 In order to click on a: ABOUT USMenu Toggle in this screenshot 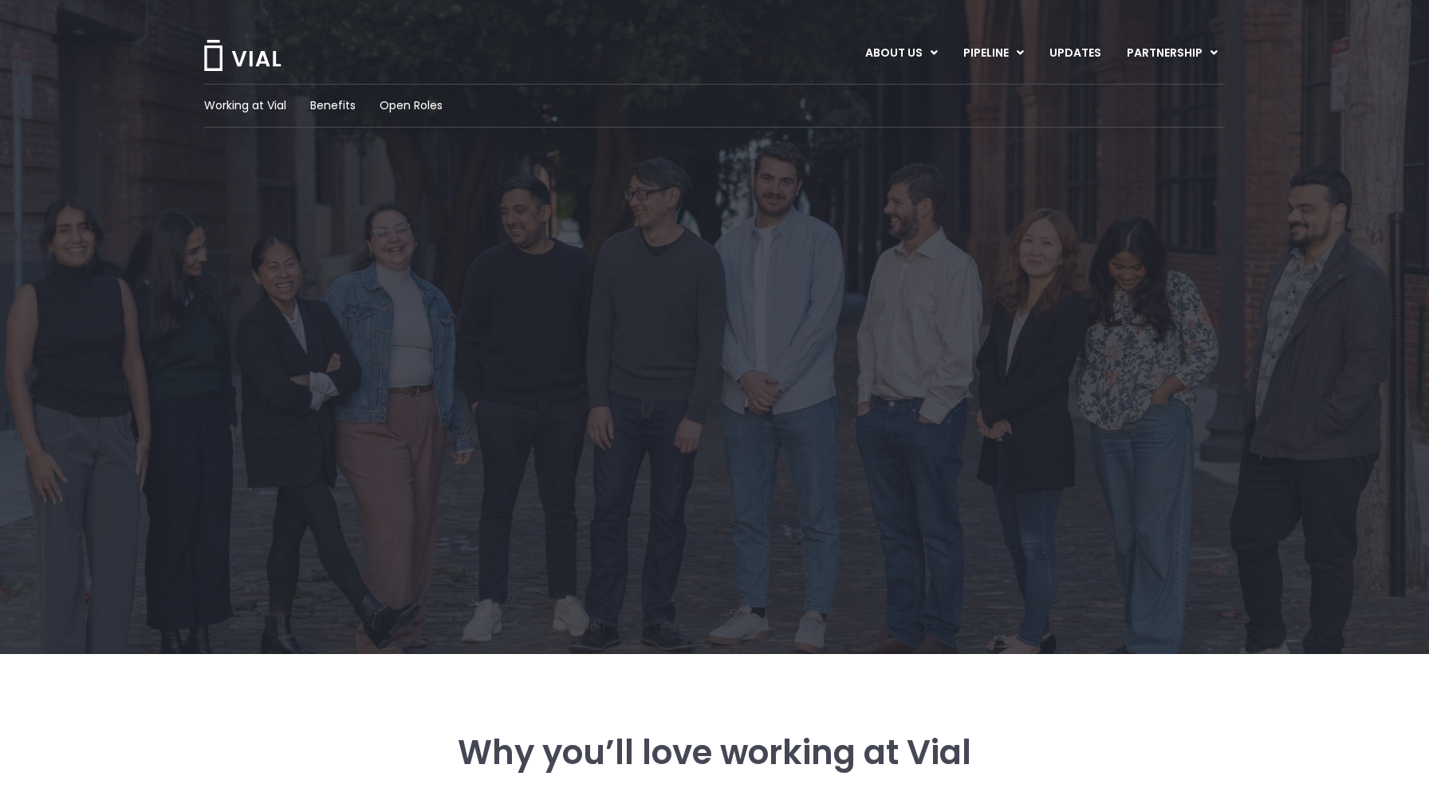, I will do `click(901, 53)`.